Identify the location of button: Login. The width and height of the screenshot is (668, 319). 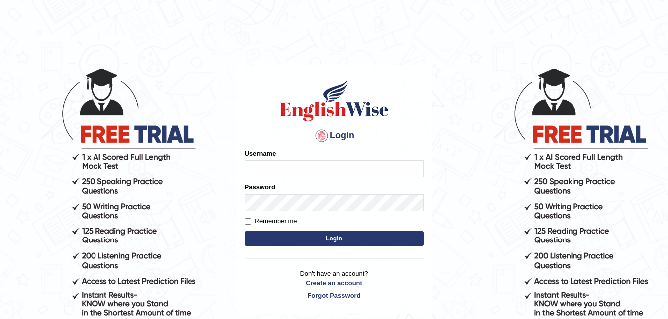
(334, 239).